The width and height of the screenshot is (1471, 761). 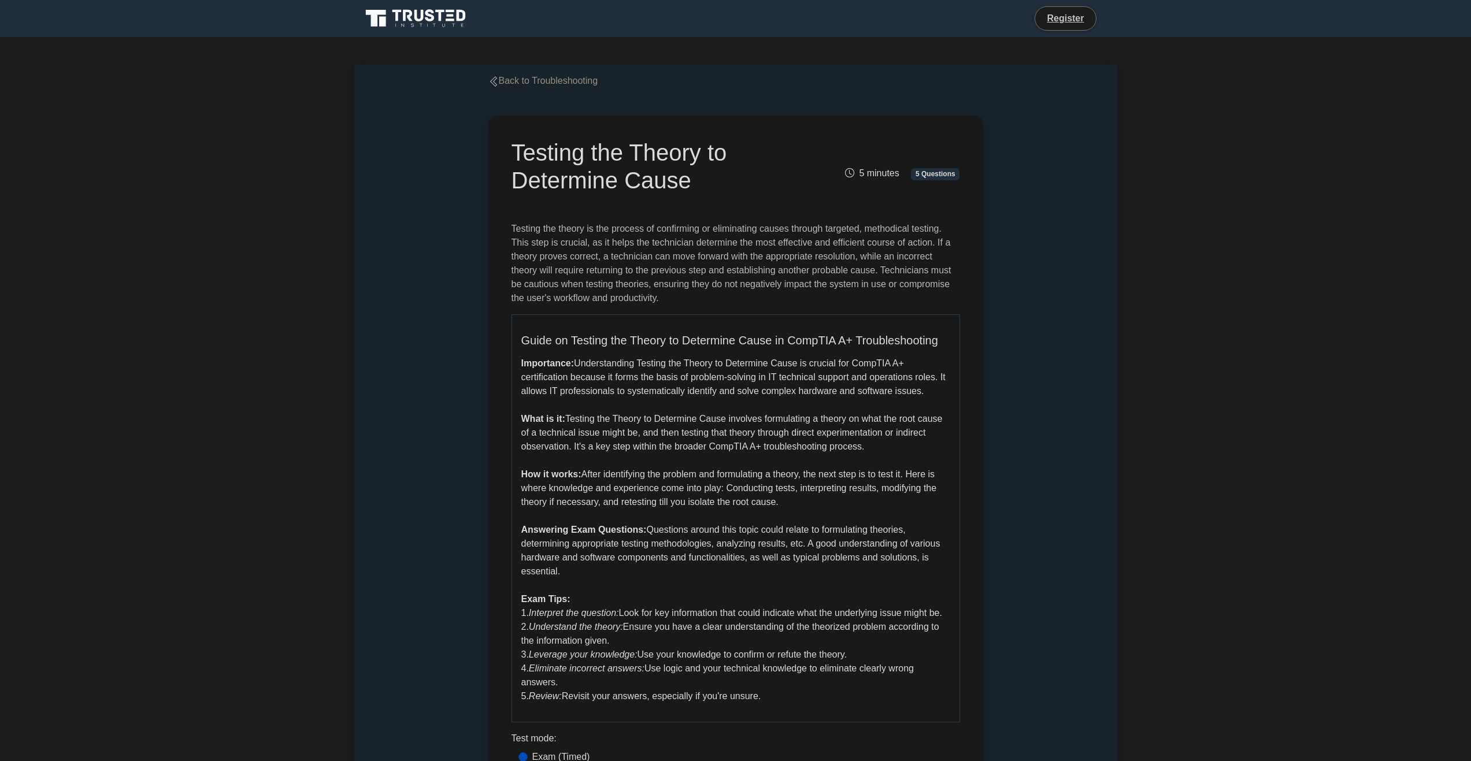 What do you see at coordinates (576, 626) in the screenshot?
I see `i: Understand the theory:` at bounding box center [576, 626].